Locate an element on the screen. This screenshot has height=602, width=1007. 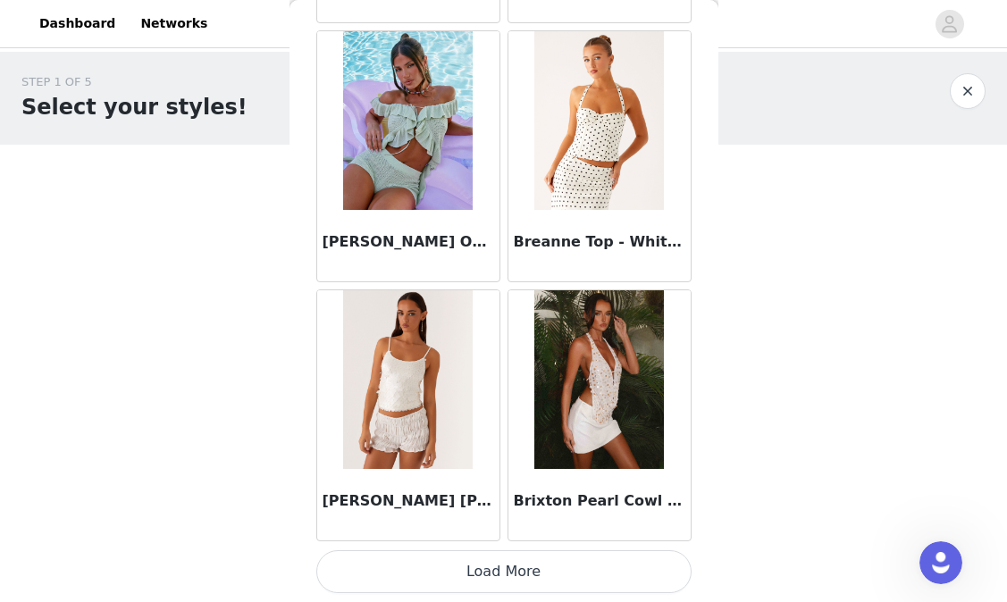
button: Load More is located at coordinates (504, 572).